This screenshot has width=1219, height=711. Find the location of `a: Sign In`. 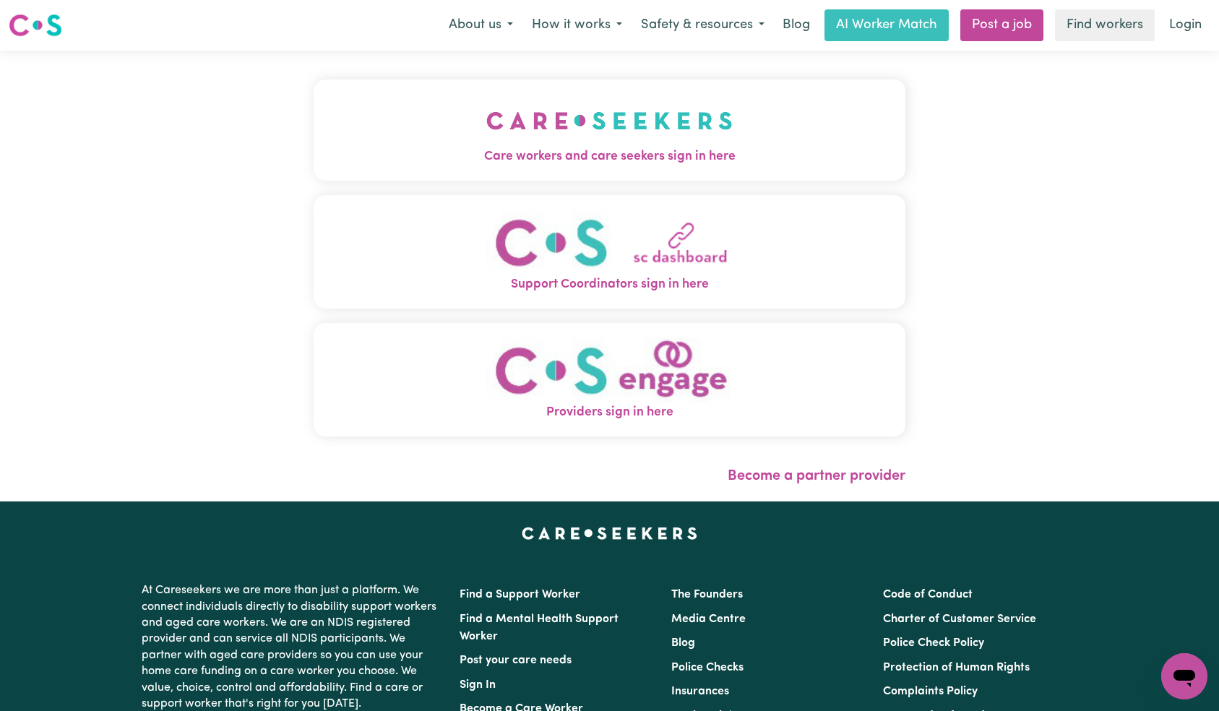

a: Sign In is located at coordinates (478, 685).